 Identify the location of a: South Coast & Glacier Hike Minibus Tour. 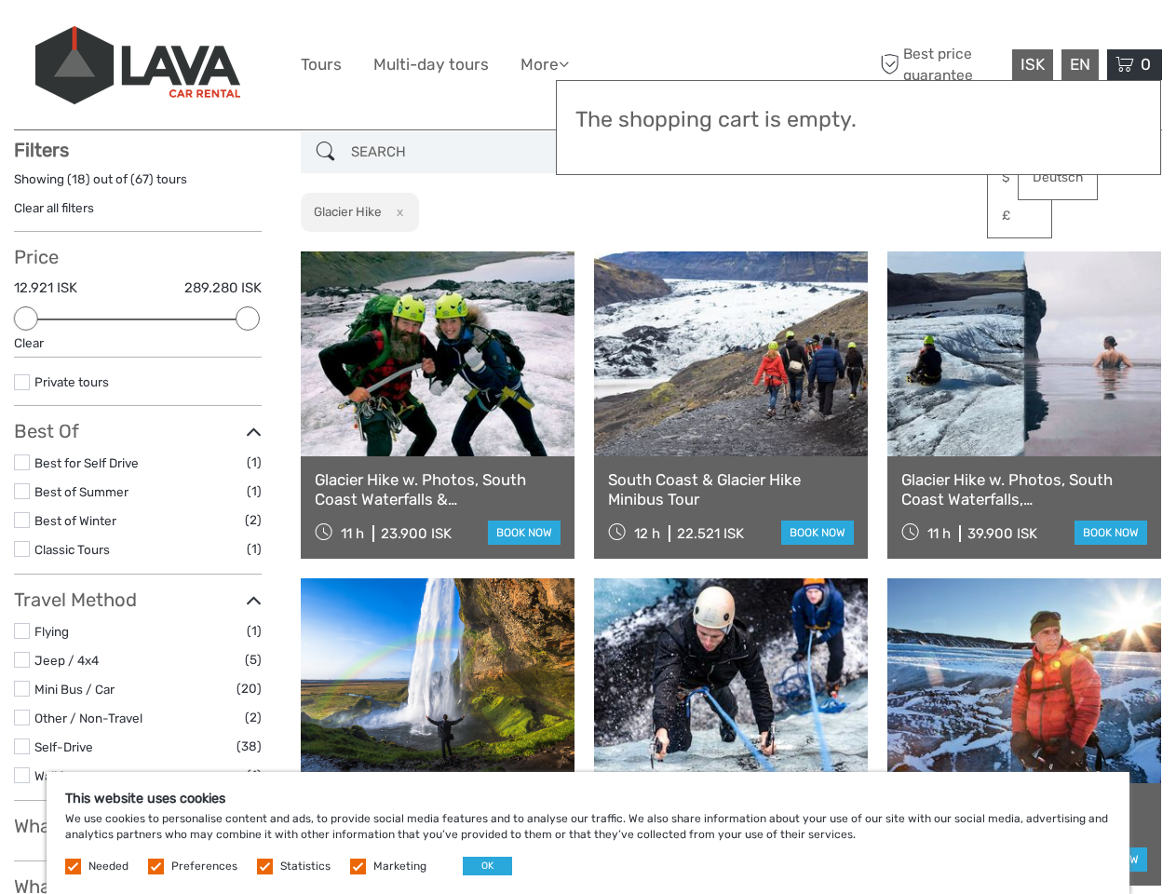
(731, 489).